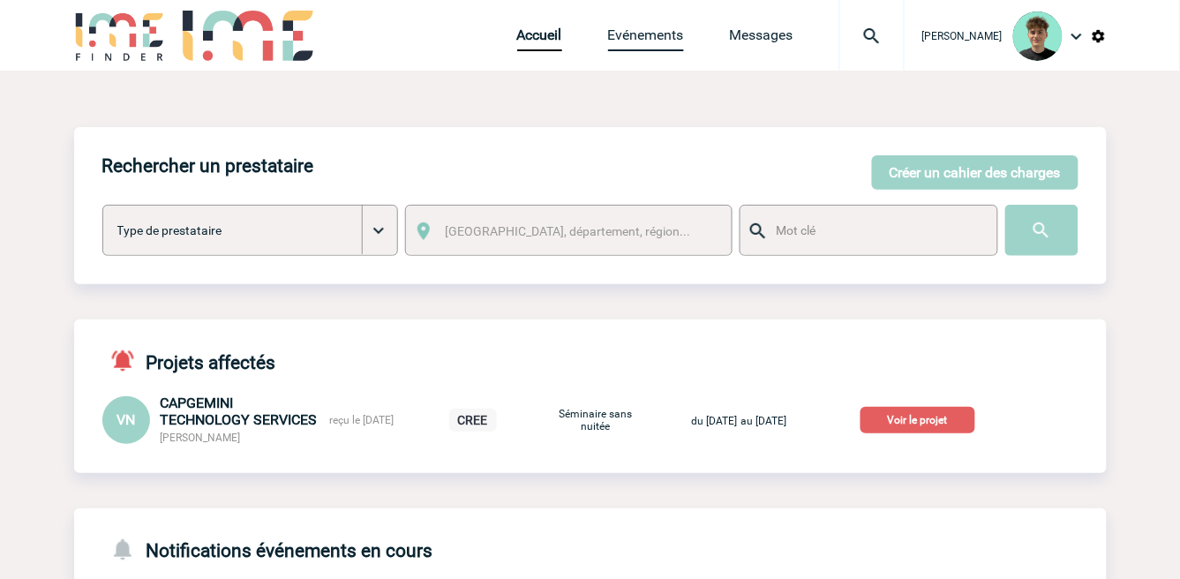  I want to click on a: Voir le projet, so click(921, 418).